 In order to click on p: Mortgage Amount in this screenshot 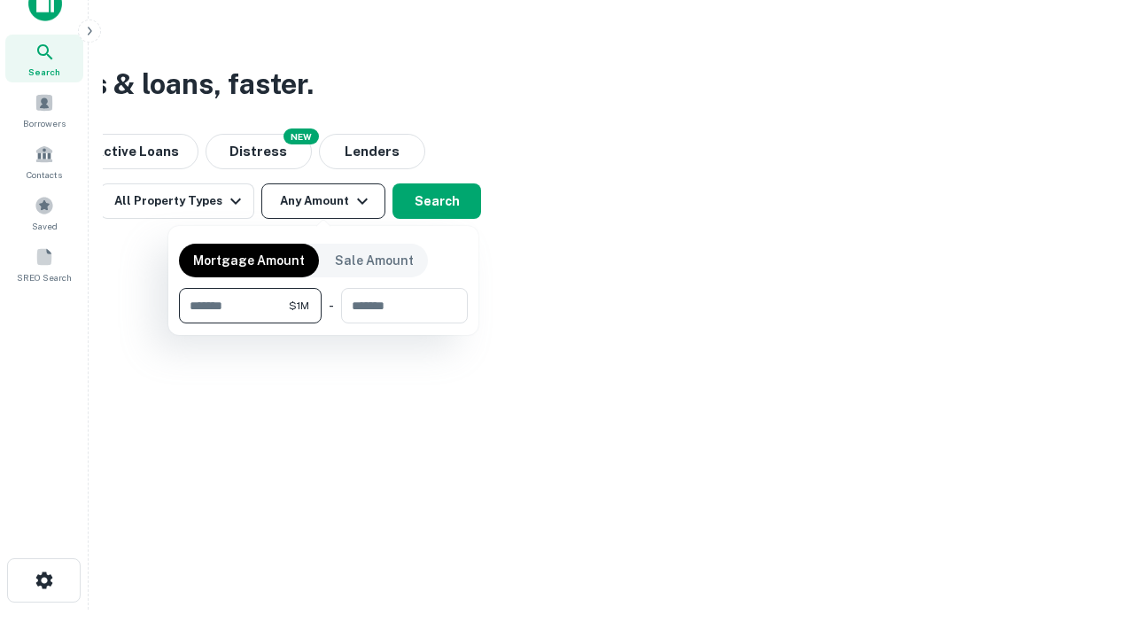, I will do `click(249, 260)`.